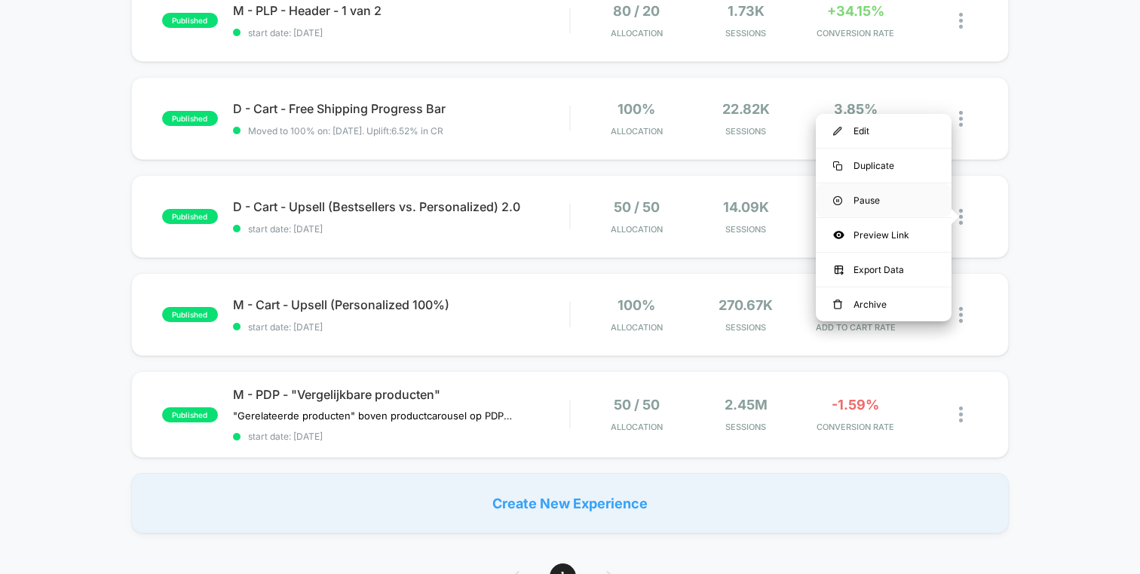 This screenshot has height=574, width=1140. I want to click on span: 22.82k, so click(746, 109).